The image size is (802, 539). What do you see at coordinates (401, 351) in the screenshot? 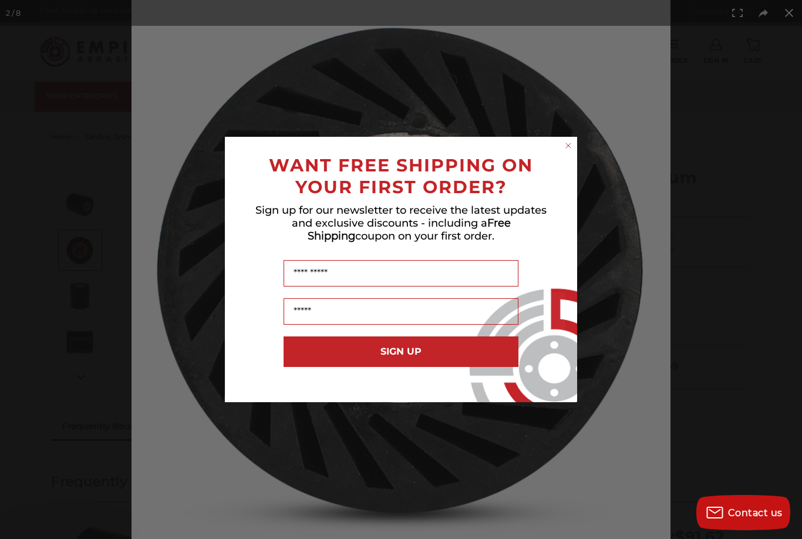
I see `button: SIGN UP` at bounding box center [401, 351].